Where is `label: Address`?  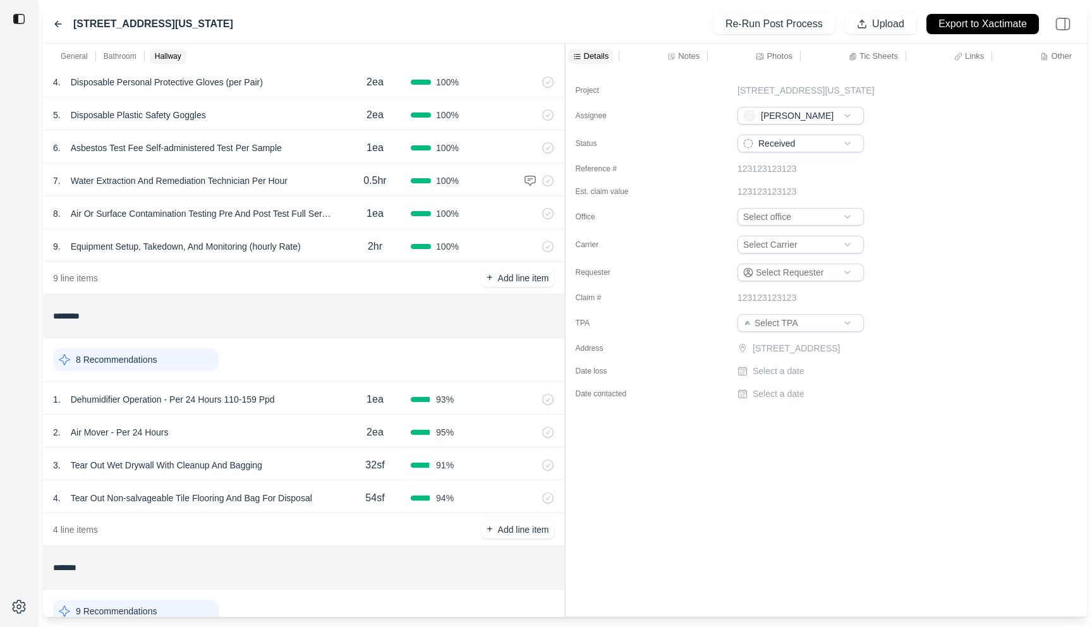
label: Address is located at coordinates (607, 348).